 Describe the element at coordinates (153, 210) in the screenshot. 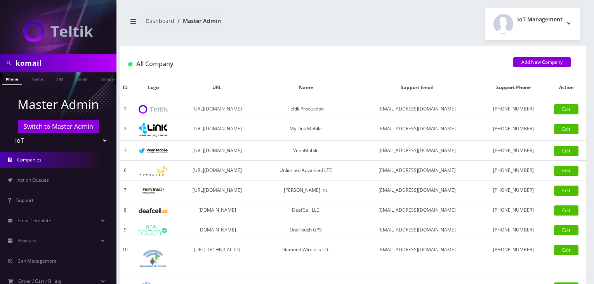

I see `img: DeafCell LLC` at that location.